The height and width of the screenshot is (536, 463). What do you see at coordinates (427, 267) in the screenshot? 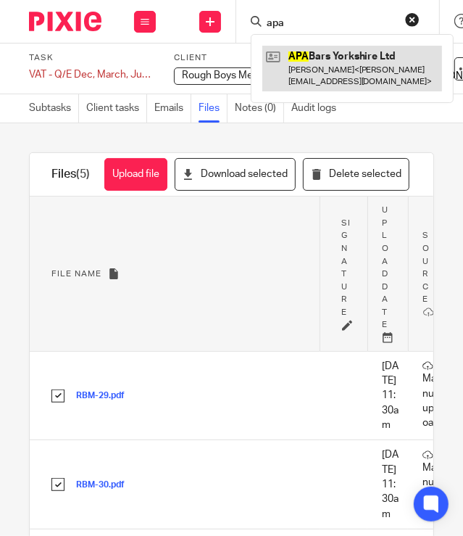
I see `span: Source` at bounding box center [427, 267].